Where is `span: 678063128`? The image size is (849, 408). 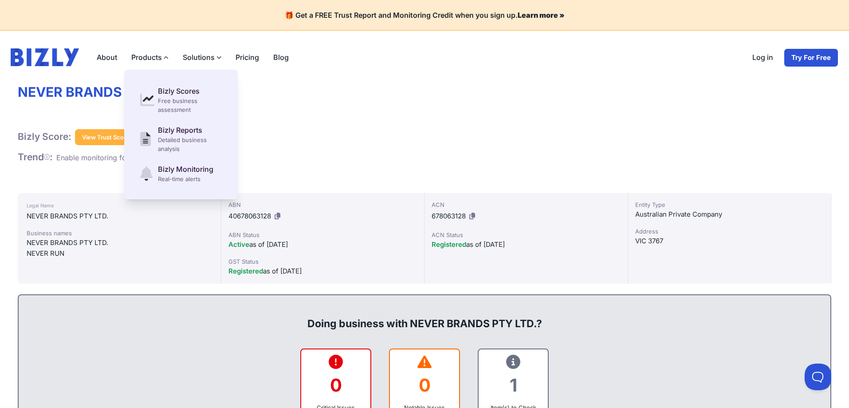 span: 678063128 is located at coordinates (448, 216).